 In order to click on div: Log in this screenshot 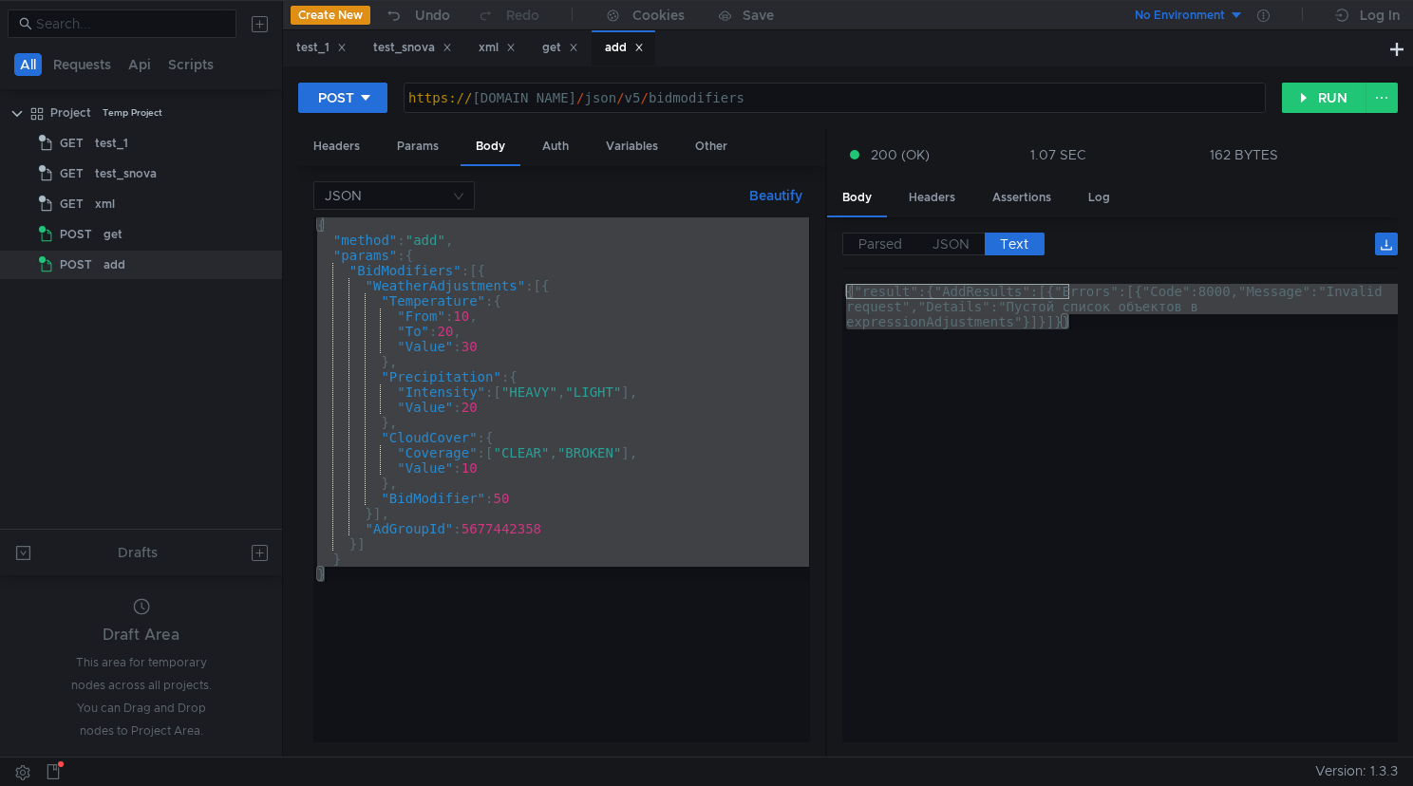, I will do `click(1098, 197)`.